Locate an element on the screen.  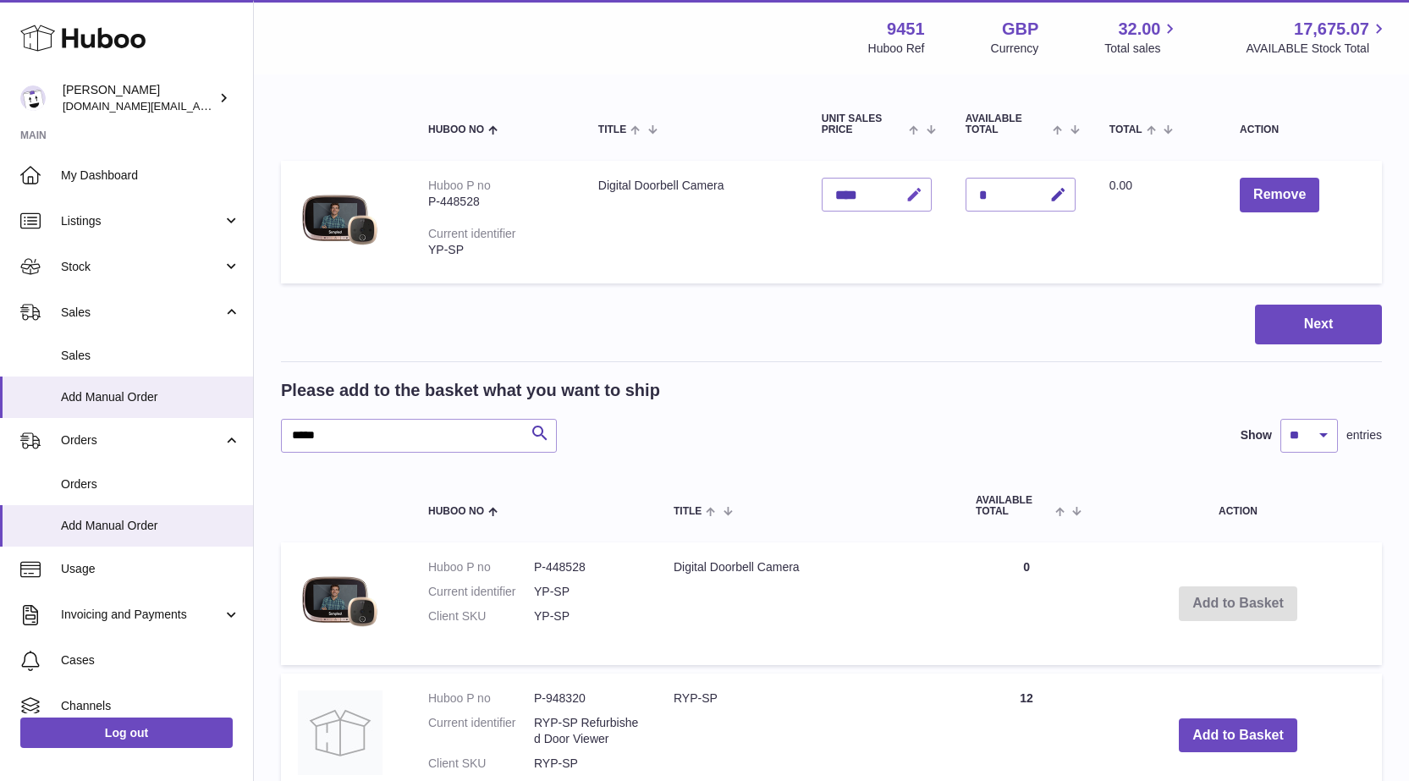
div: Current identifier is located at coordinates (472, 234).